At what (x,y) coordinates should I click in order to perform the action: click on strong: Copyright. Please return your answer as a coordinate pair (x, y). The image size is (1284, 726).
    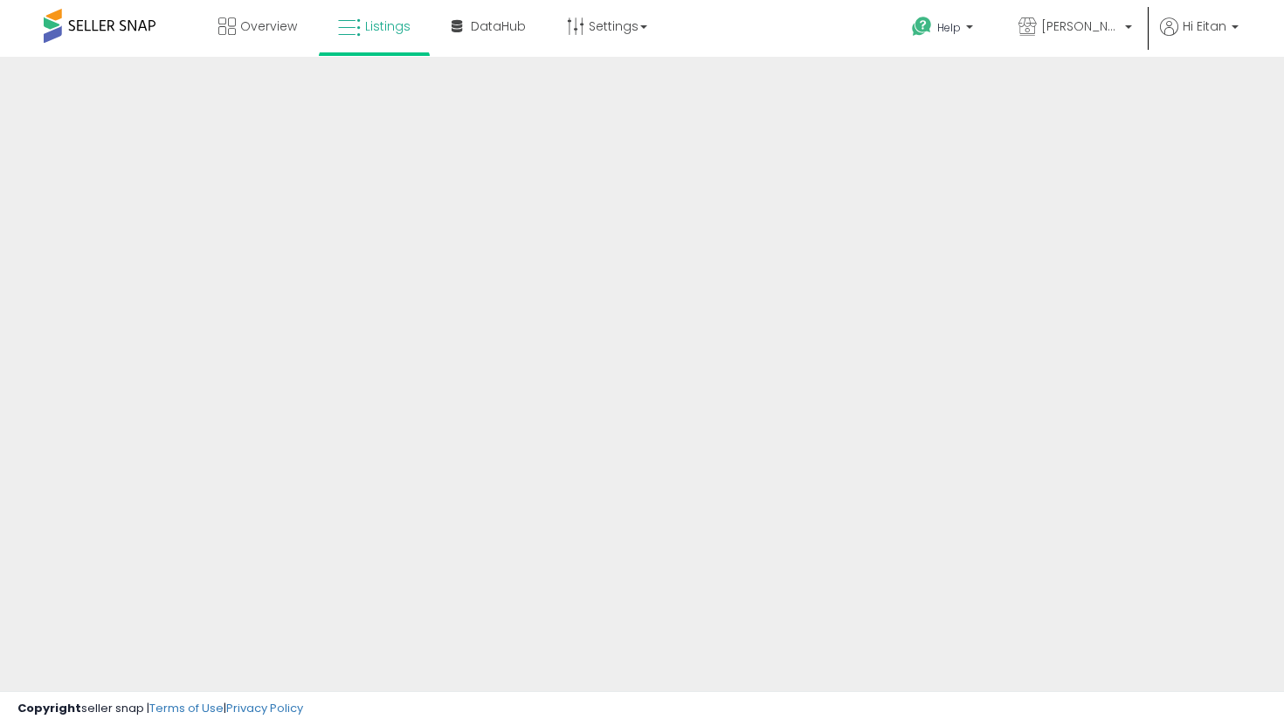
    Looking at the image, I should click on (49, 708).